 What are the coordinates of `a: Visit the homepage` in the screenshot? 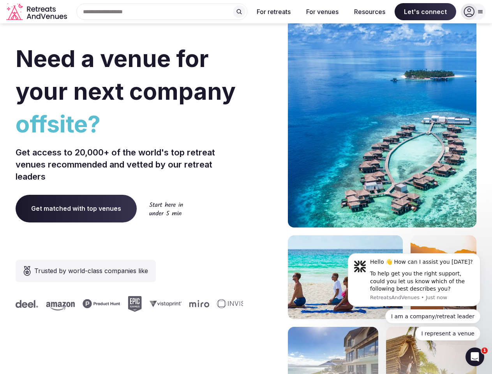 It's located at (37, 12).